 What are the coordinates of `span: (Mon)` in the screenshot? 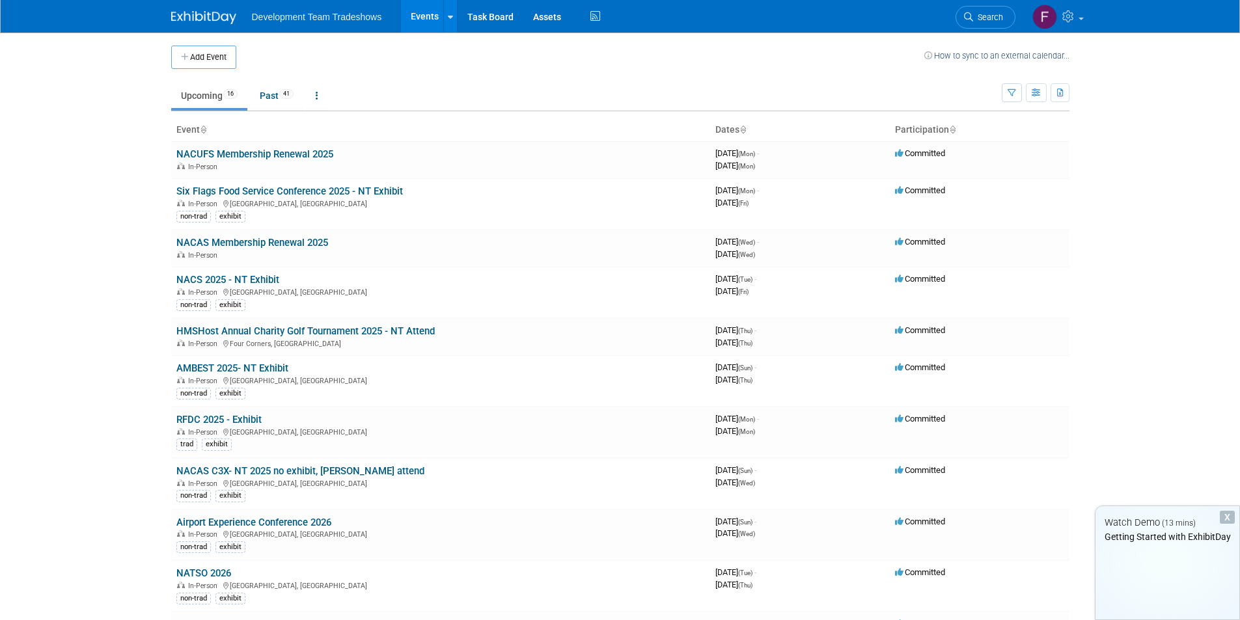 It's located at (747, 419).